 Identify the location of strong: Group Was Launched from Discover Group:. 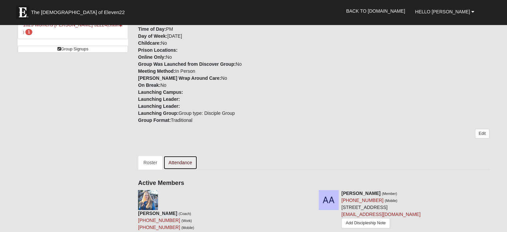
(187, 64).